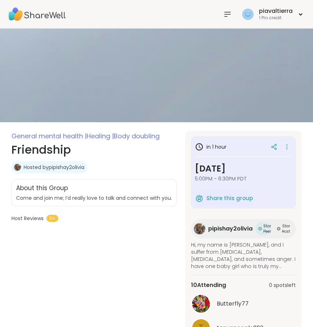 Image resolution: width=313 pixels, height=327 pixels. What do you see at coordinates (243, 229) in the screenshot?
I see `a: pipishay2oliviapipishay2oliviaStar PeerStar PeerStar HostStar Host` at bounding box center [243, 229].